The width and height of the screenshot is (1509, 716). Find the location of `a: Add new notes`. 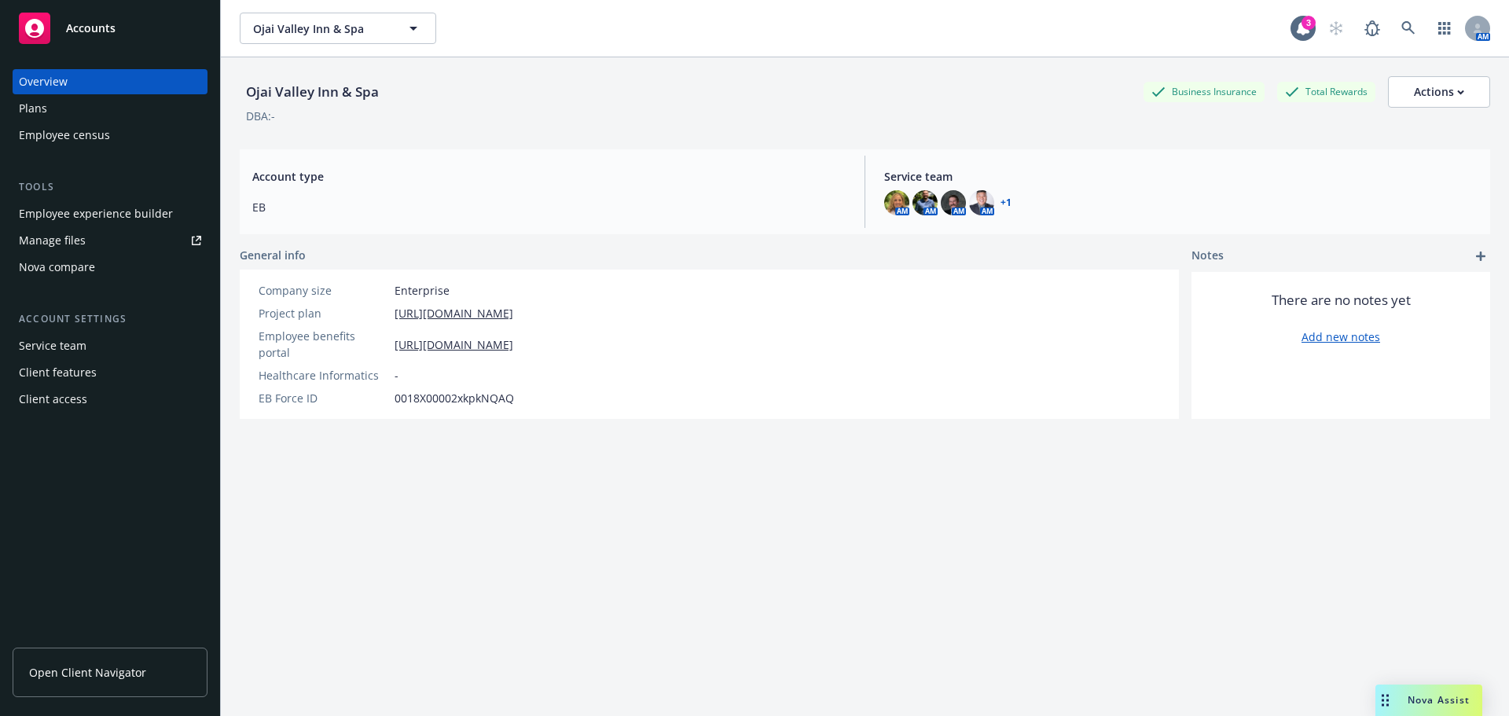

a: Add new notes is located at coordinates (1341, 336).